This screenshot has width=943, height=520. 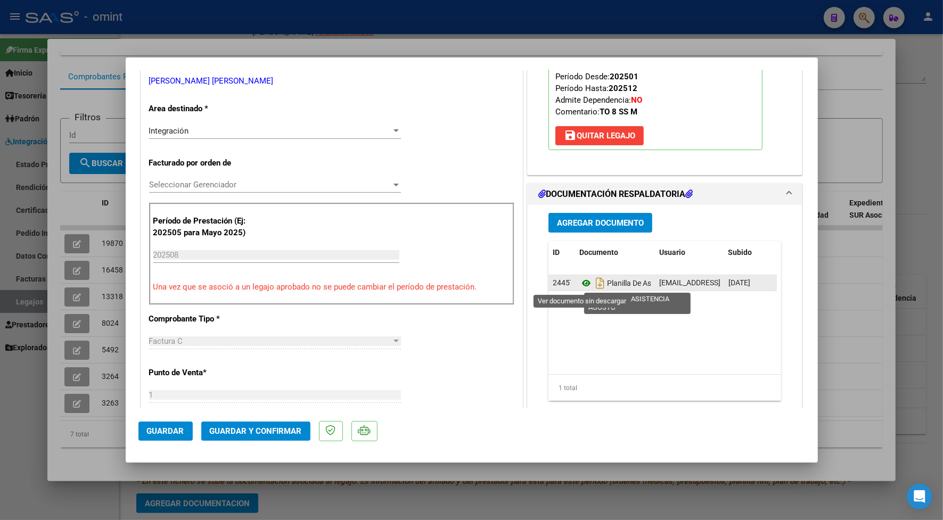 What do you see at coordinates (665, 388) in the screenshot?
I see `div: 1 total` at bounding box center [665, 388].